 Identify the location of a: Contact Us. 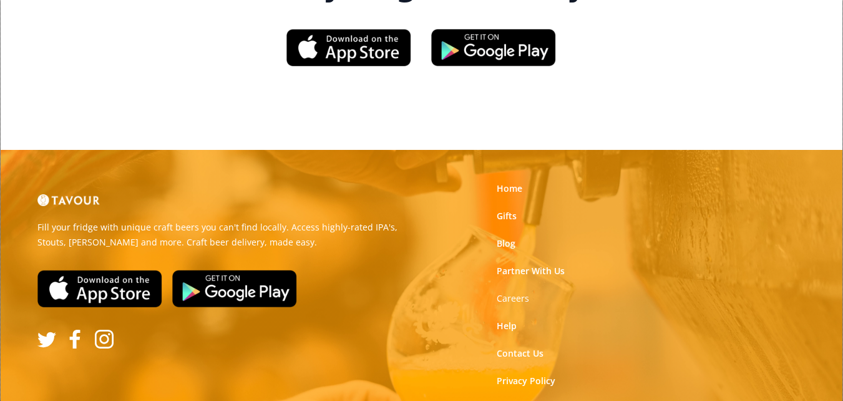
(520, 353).